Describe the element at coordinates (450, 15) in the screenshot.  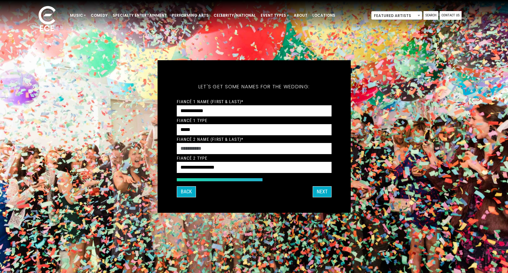
I see `a: Contact Us` at that location.